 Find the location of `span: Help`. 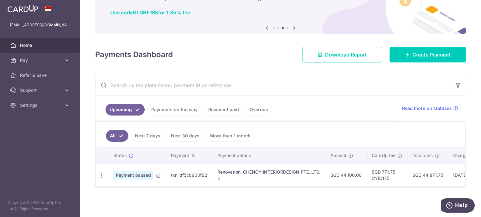

span: Help is located at coordinates (20, 7).